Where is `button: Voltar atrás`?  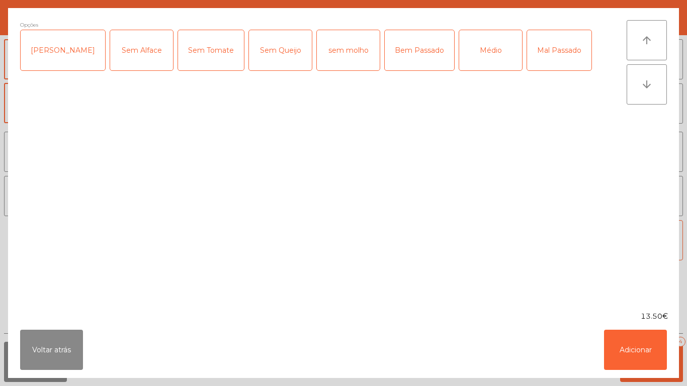 button: Voltar atrás is located at coordinates (51, 350).